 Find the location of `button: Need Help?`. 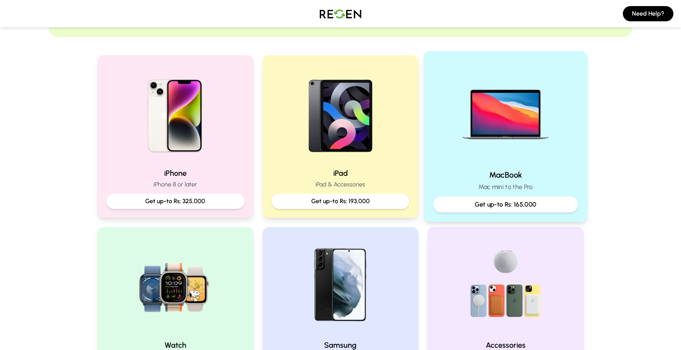

button: Need Help? is located at coordinates (648, 14).